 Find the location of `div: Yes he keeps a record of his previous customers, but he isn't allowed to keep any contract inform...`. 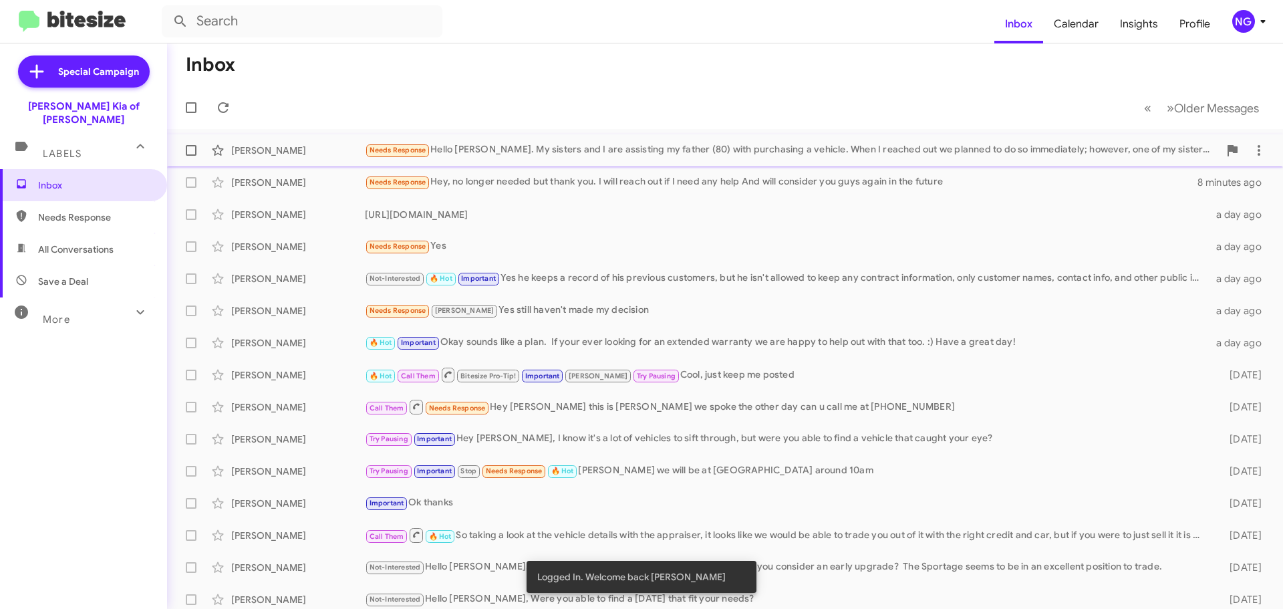

div: Yes he keeps a record of his previous customers, but he isn't allowed to keep any contract inform... is located at coordinates (786, 278).